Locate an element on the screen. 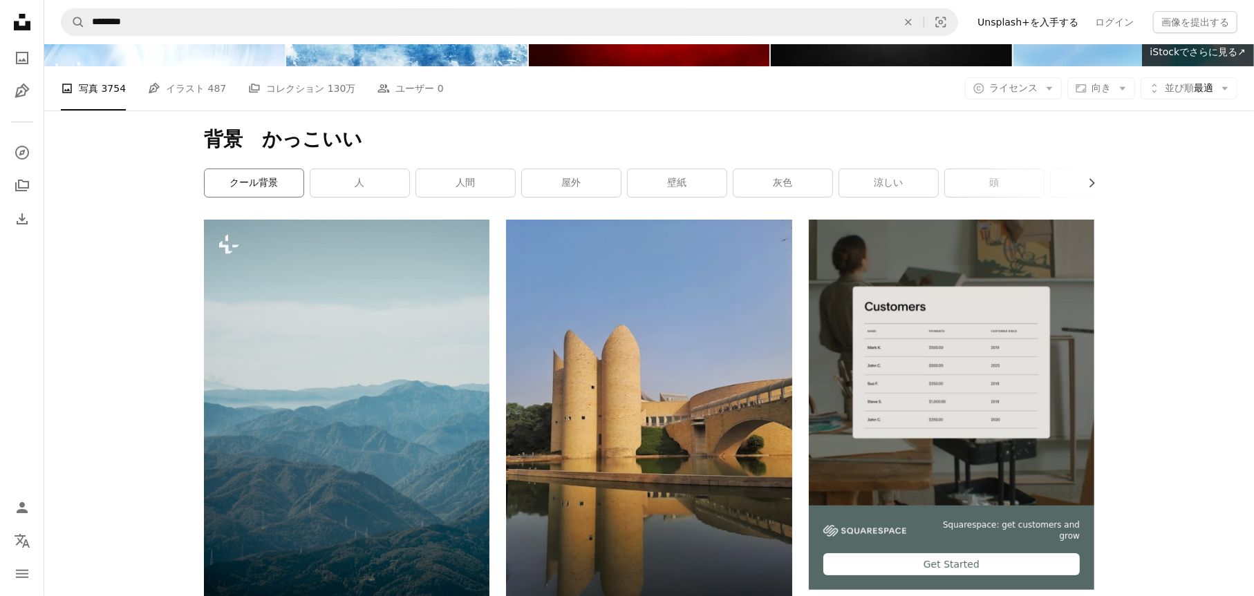 This screenshot has height=596, width=1254. button: ビジュアル検索 is located at coordinates (941, 22).